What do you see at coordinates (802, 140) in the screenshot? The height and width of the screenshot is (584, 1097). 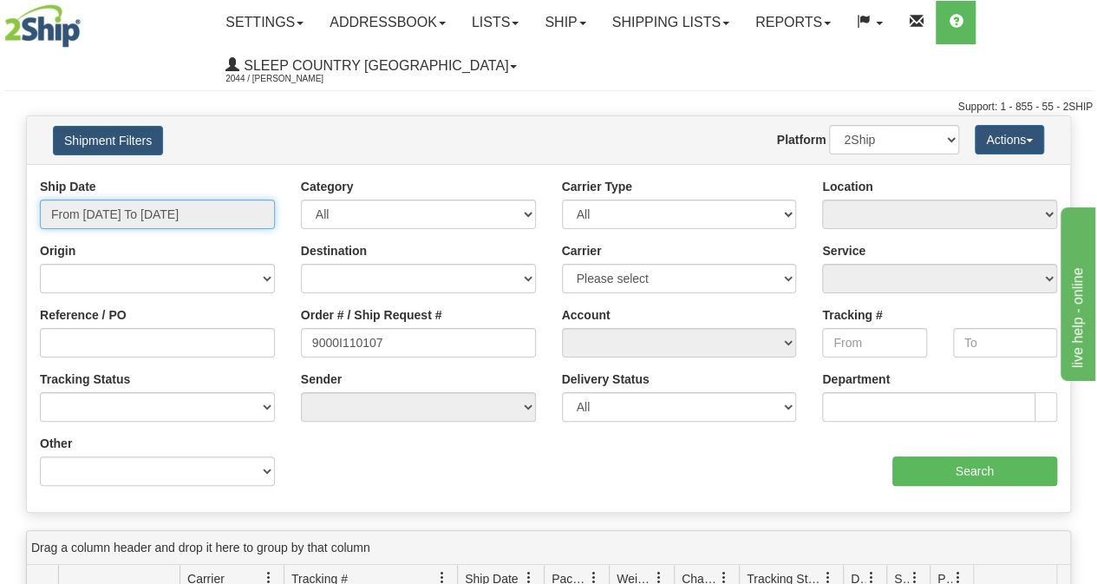 I see `label: Platform` at bounding box center [802, 140].